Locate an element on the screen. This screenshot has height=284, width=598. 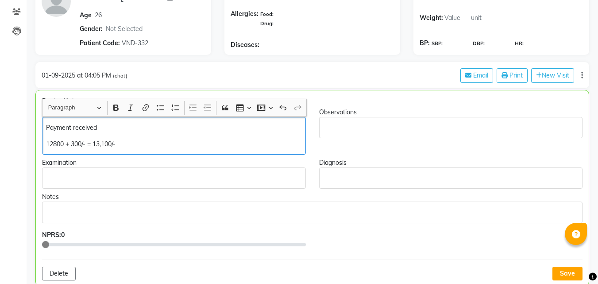
span: Print is located at coordinates (516, 75).